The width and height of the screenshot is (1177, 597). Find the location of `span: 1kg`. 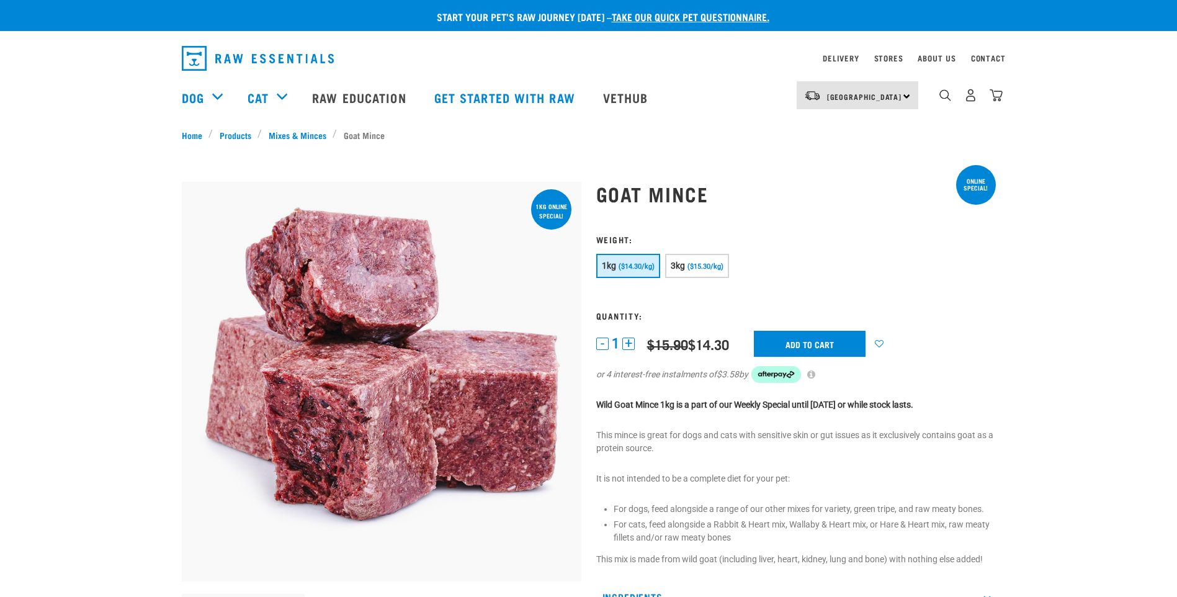

span: 1kg is located at coordinates (609, 266).